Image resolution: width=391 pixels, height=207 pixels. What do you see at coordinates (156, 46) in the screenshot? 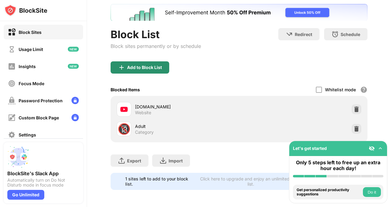
I see `div: Block sites permanently or by schedule` at bounding box center [156, 46].